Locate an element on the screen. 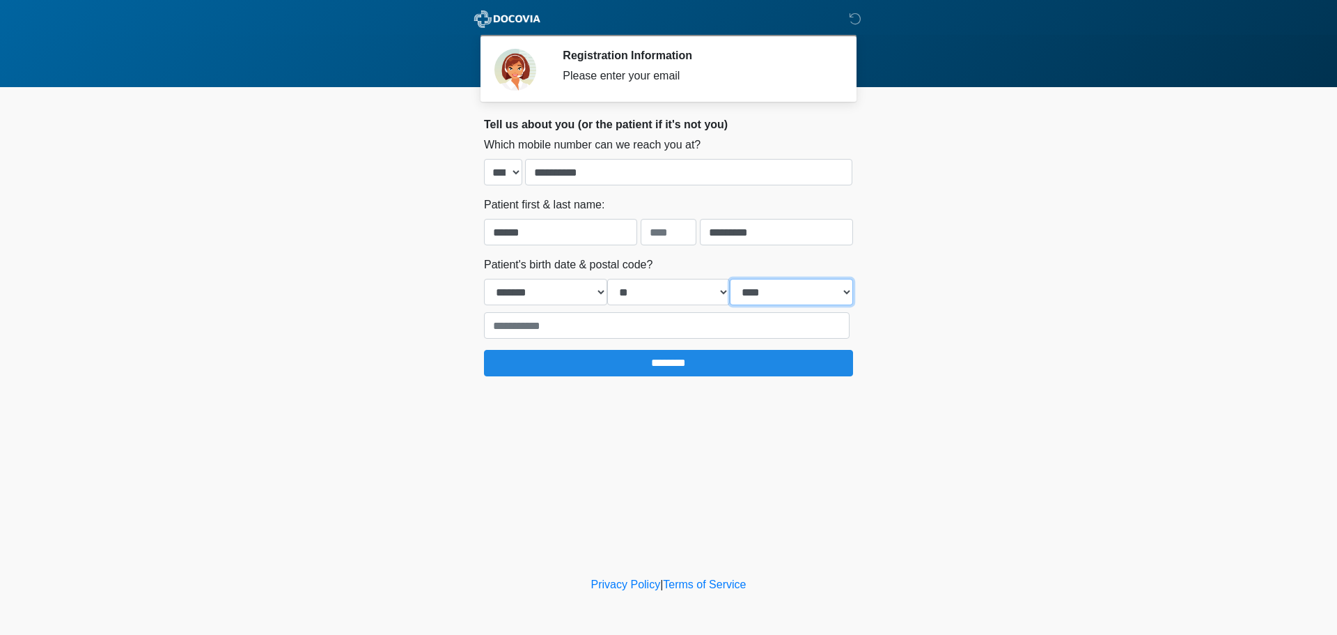 The height and width of the screenshot is (635, 1337). a: Terms of Service is located at coordinates (704, 584).